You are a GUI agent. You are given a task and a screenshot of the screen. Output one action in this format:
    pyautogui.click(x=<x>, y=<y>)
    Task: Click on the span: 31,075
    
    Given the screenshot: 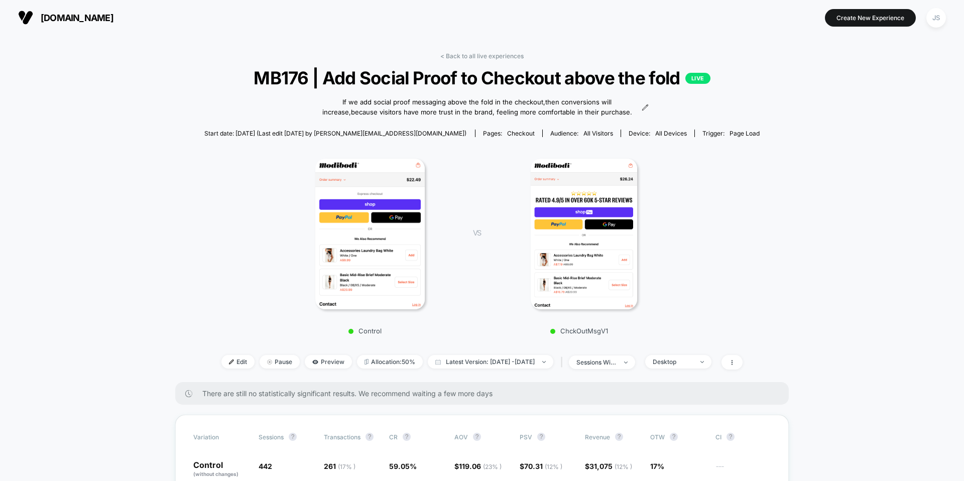 What is the action you would take?
    pyautogui.click(x=611, y=466)
    